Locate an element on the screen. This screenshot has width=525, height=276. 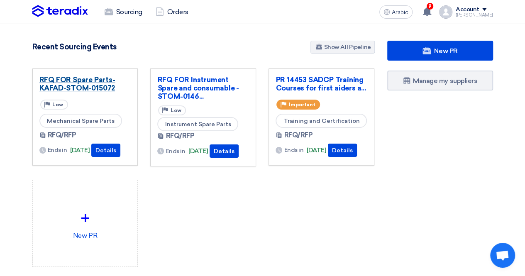
font: RFQ FOR Instrument Spare and consumable -STOM-0146... is located at coordinates (198, 88).